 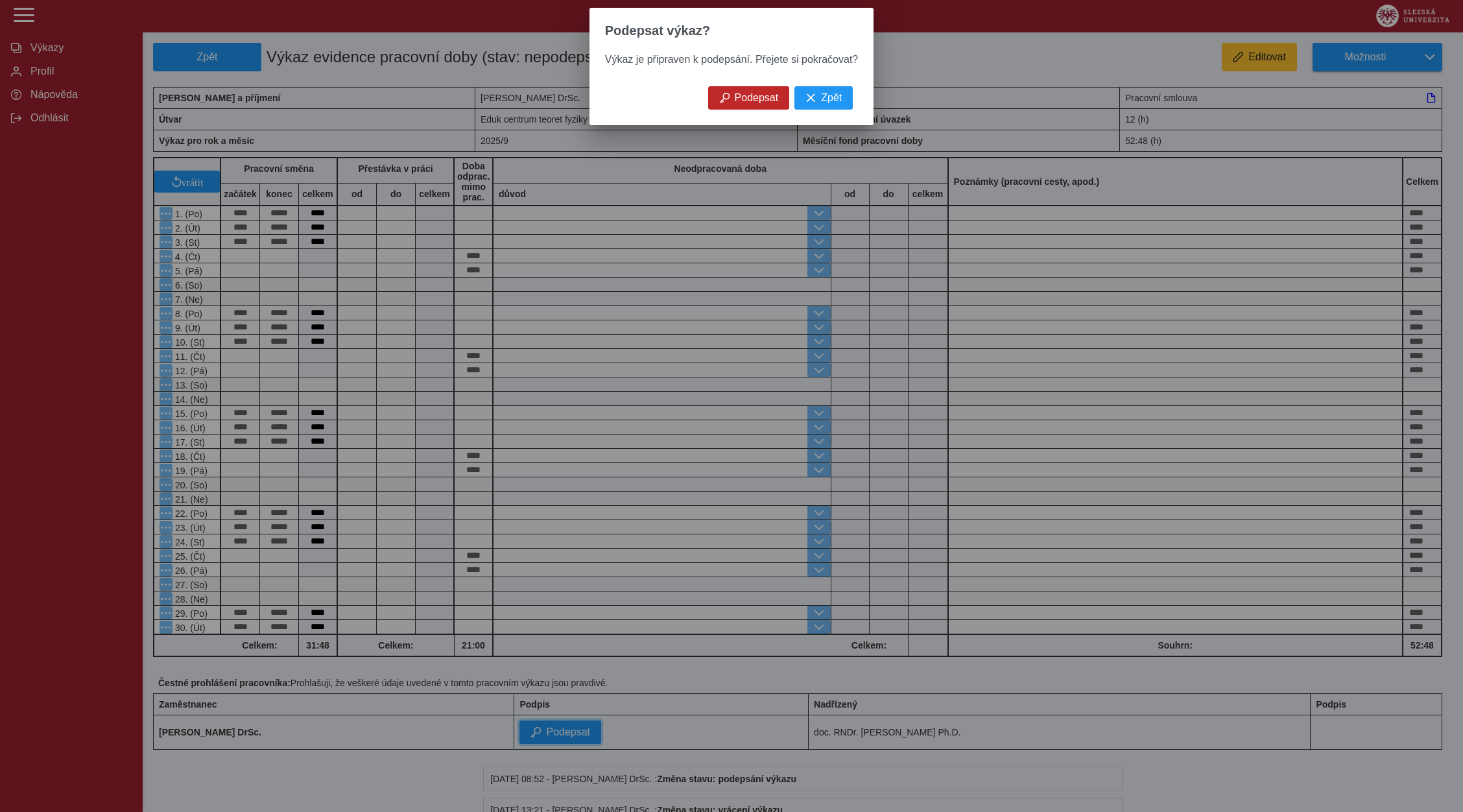 What do you see at coordinates (657, 30) in the screenshot?
I see `span: Podepsat výkaz?` at bounding box center [657, 30].